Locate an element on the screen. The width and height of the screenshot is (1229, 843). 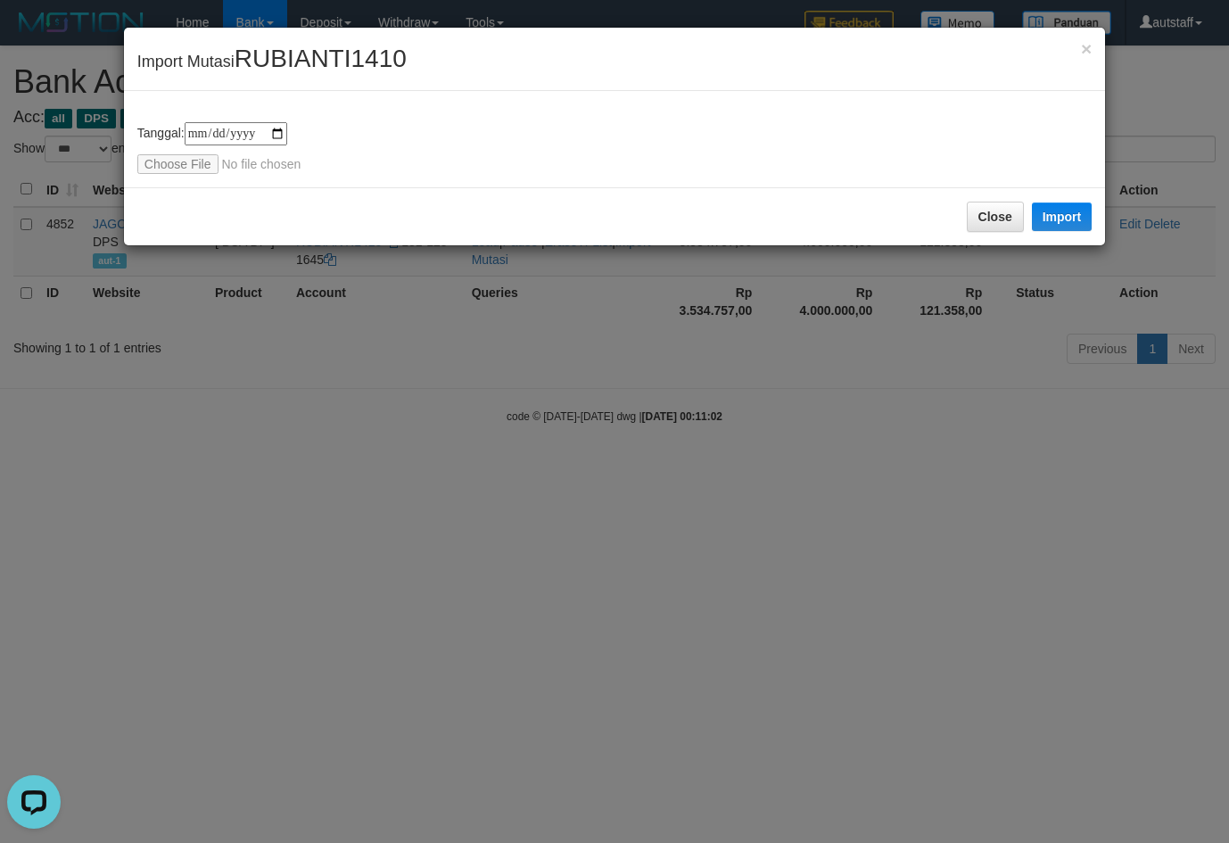
button: Open LiveChat chat widget is located at coordinates (34, 34).